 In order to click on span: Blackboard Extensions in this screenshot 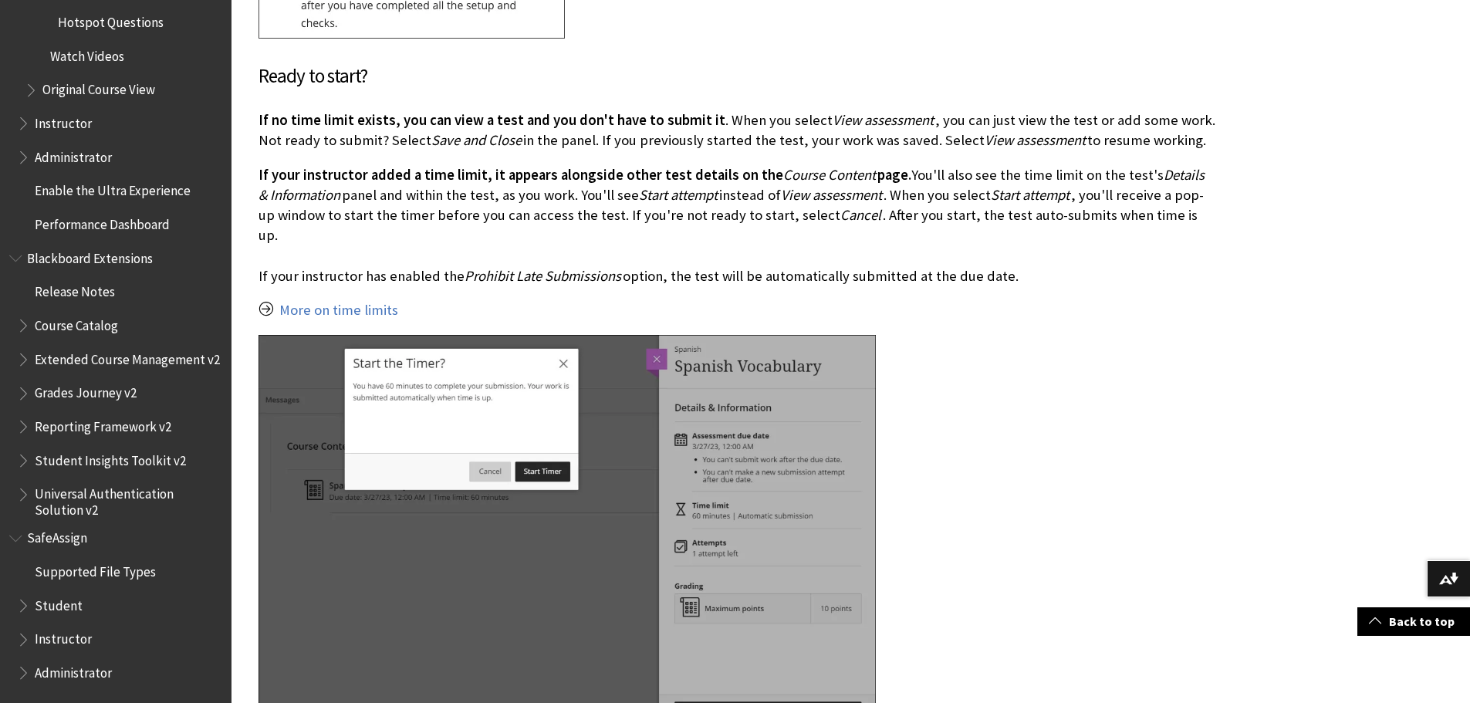, I will do `click(90, 255)`.